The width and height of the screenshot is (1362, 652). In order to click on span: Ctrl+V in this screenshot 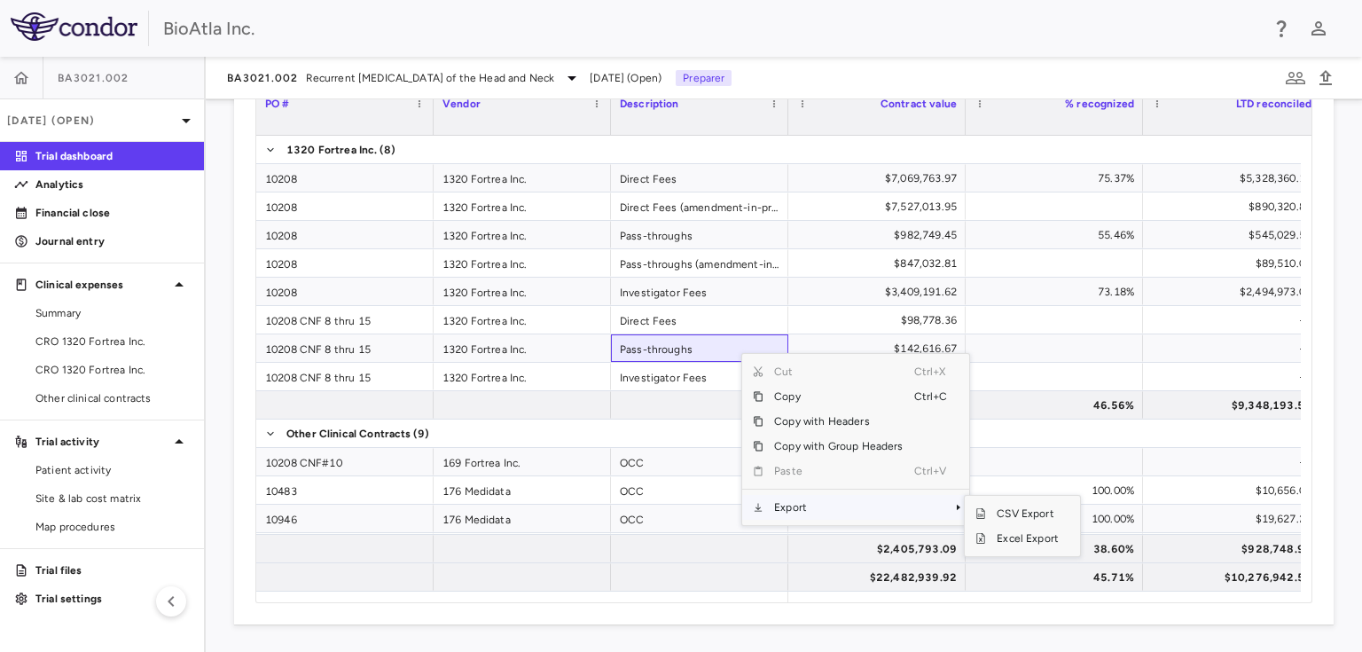, I will do `click(934, 471)`.